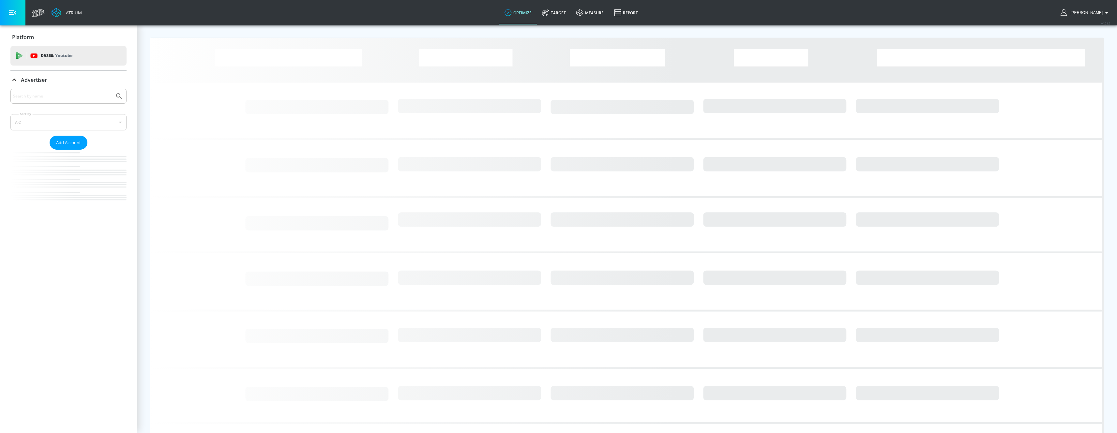  What do you see at coordinates (1106, 23) in the screenshot?
I see `span: v 4.22.2` at bounding box center [1106, 23].